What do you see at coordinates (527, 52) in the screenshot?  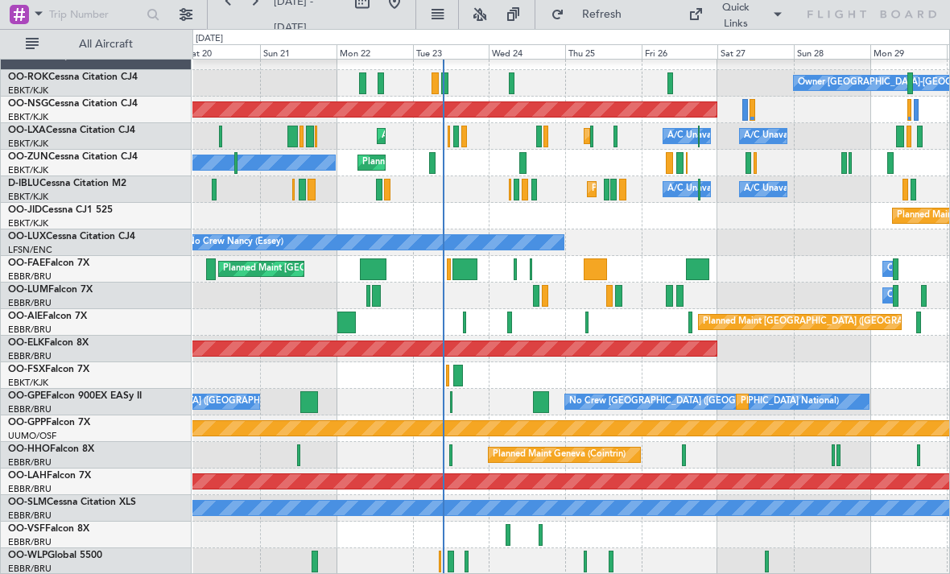 I see `div: Wed 24` at bounding box center [527, 52].